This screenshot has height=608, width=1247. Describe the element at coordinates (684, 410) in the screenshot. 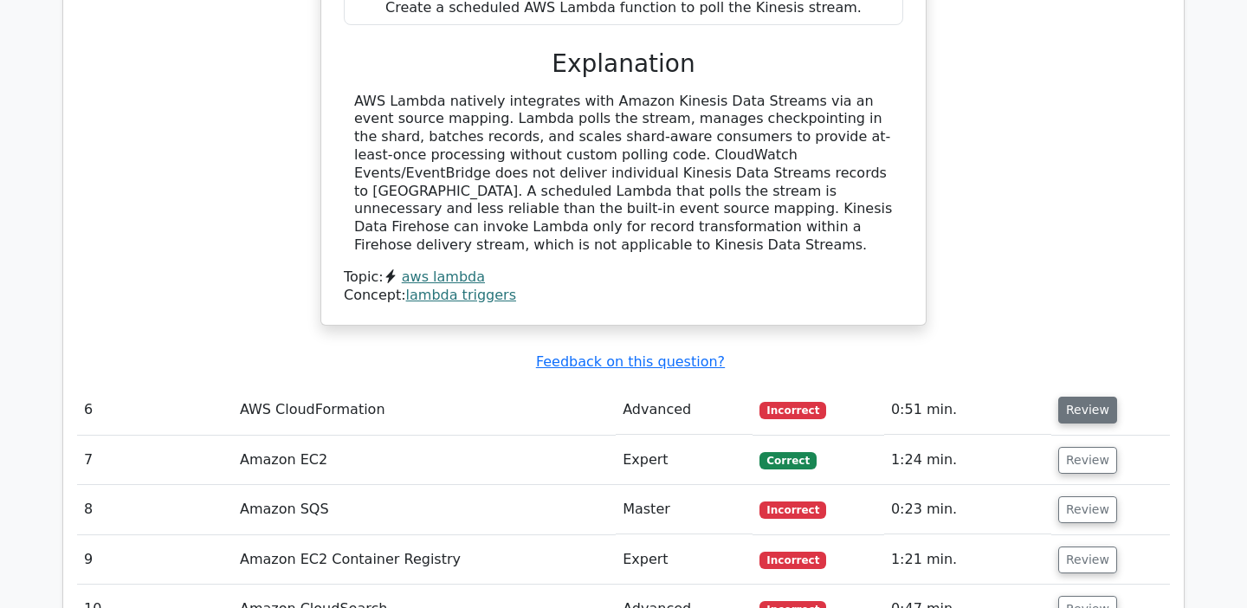

I see `td: Advanced` at that location.